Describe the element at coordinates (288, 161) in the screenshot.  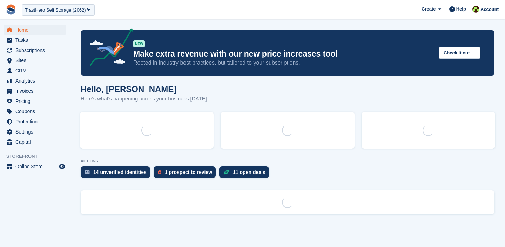
I see `p: ACTIONS` at that location.